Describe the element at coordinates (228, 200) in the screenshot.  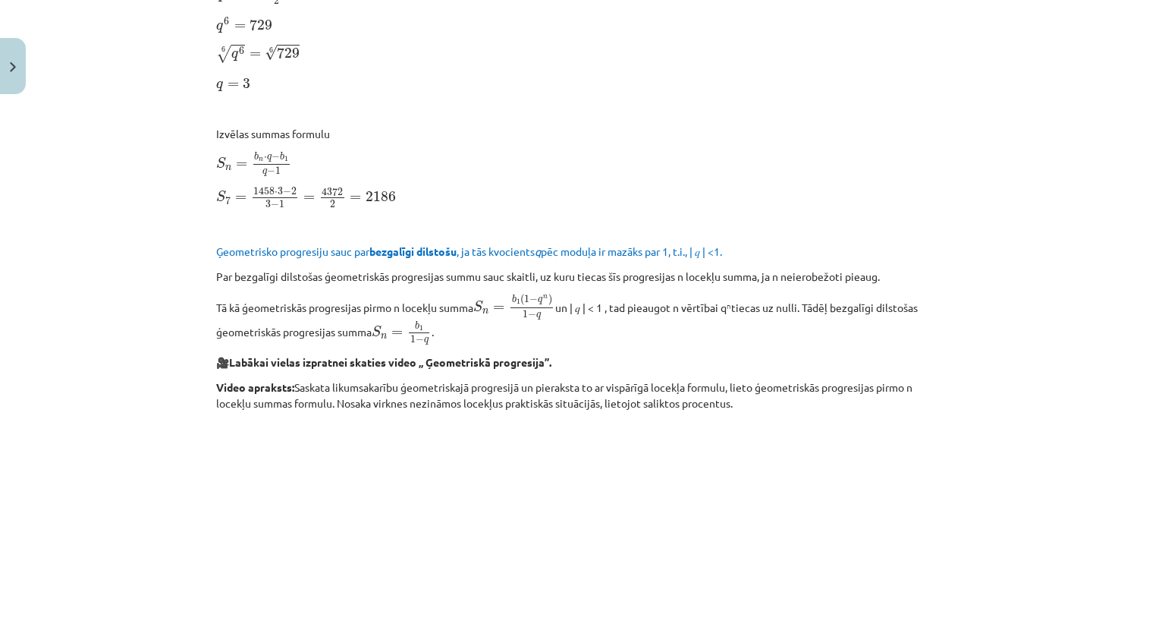
I see `span: 7` at that location.